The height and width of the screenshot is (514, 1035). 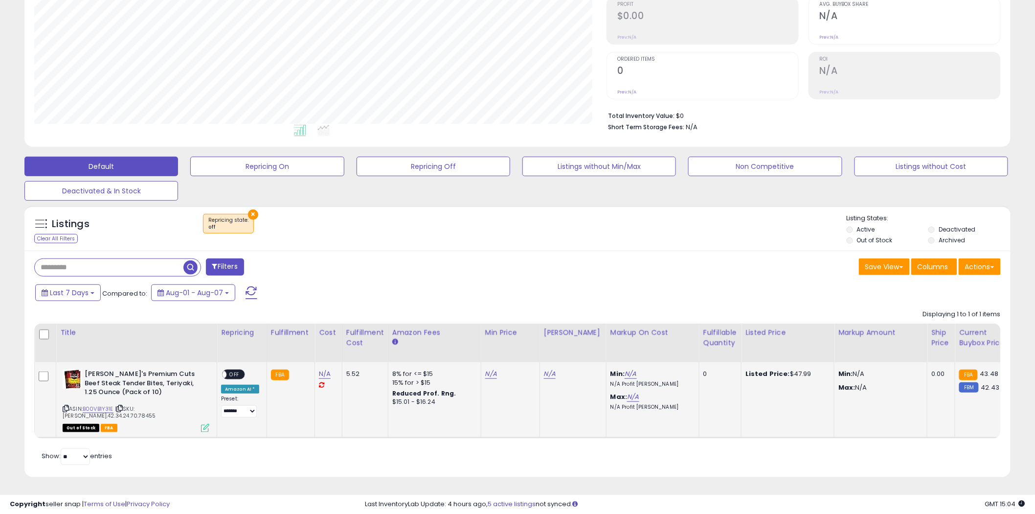 I want to click on button: Default, so click(x=101, y=166).